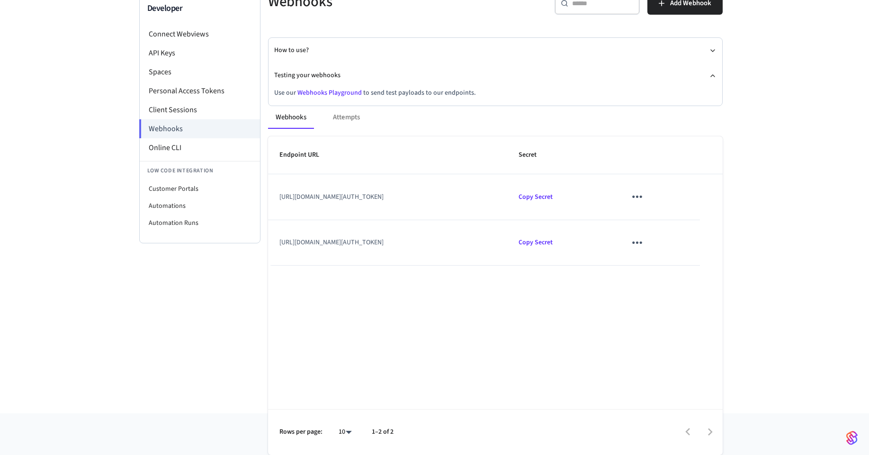 Image resolution: width=869 pixels, height=455 pixels. Describe the element at coordinates (200, 34) in the screenshot. I see `li: Connect Webviews` at that location.